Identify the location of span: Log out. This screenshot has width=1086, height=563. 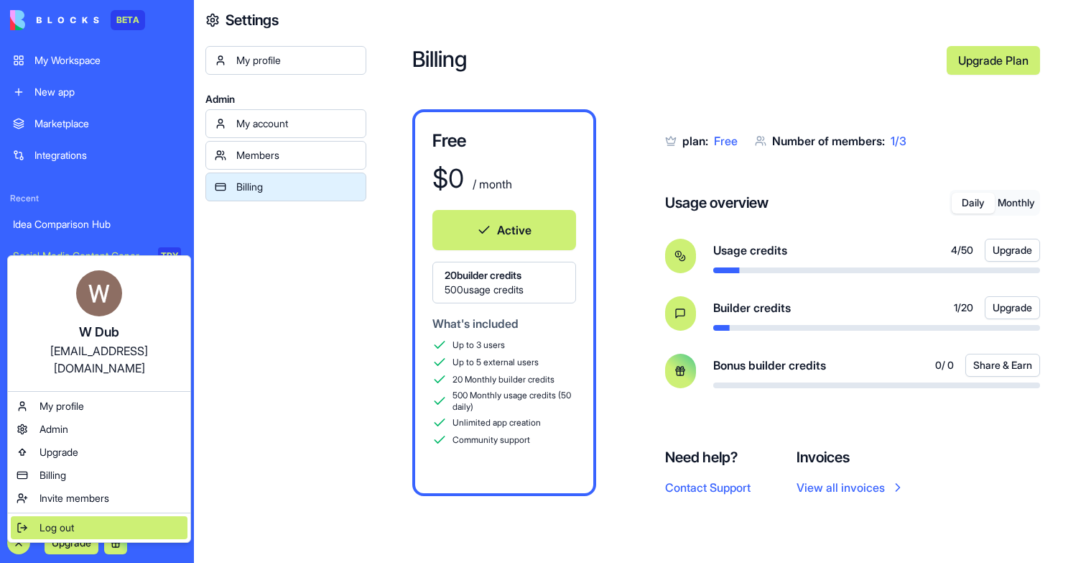
(57, 527).